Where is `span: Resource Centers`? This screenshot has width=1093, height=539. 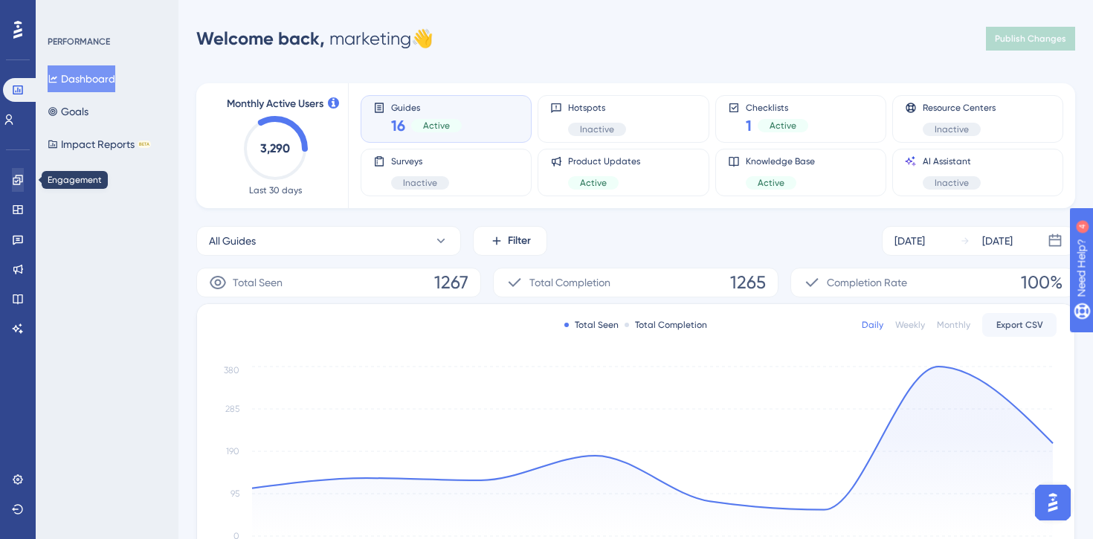 span: Resource Centers is located at coordinates (960, 108).